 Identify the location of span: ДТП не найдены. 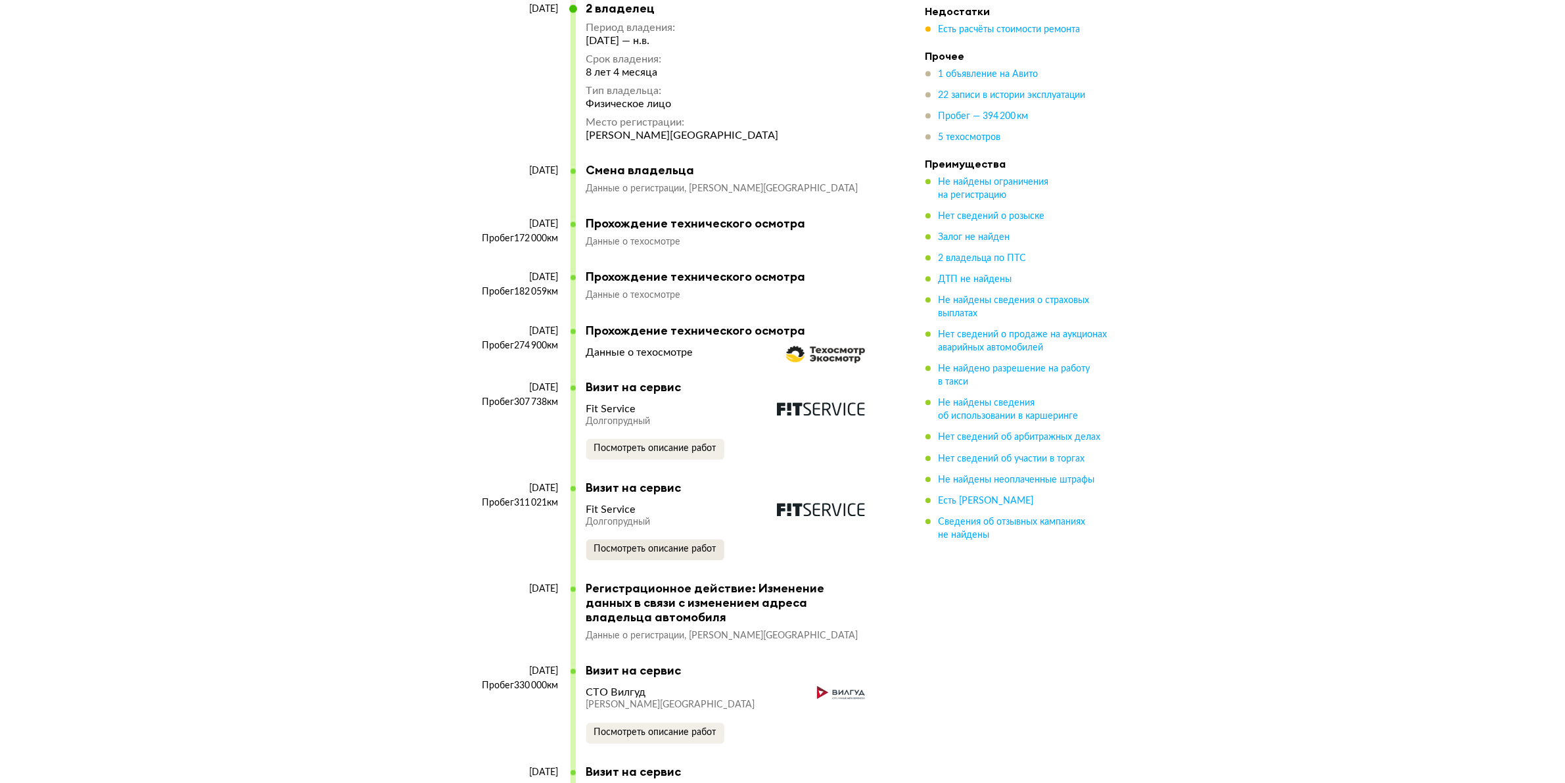
(976, 280).